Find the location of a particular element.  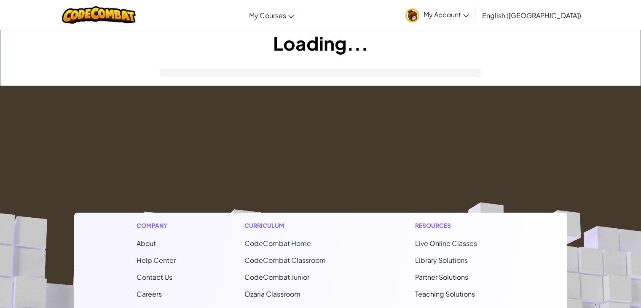

a: Ozaria Classroom is located at coordinates (272, 293).